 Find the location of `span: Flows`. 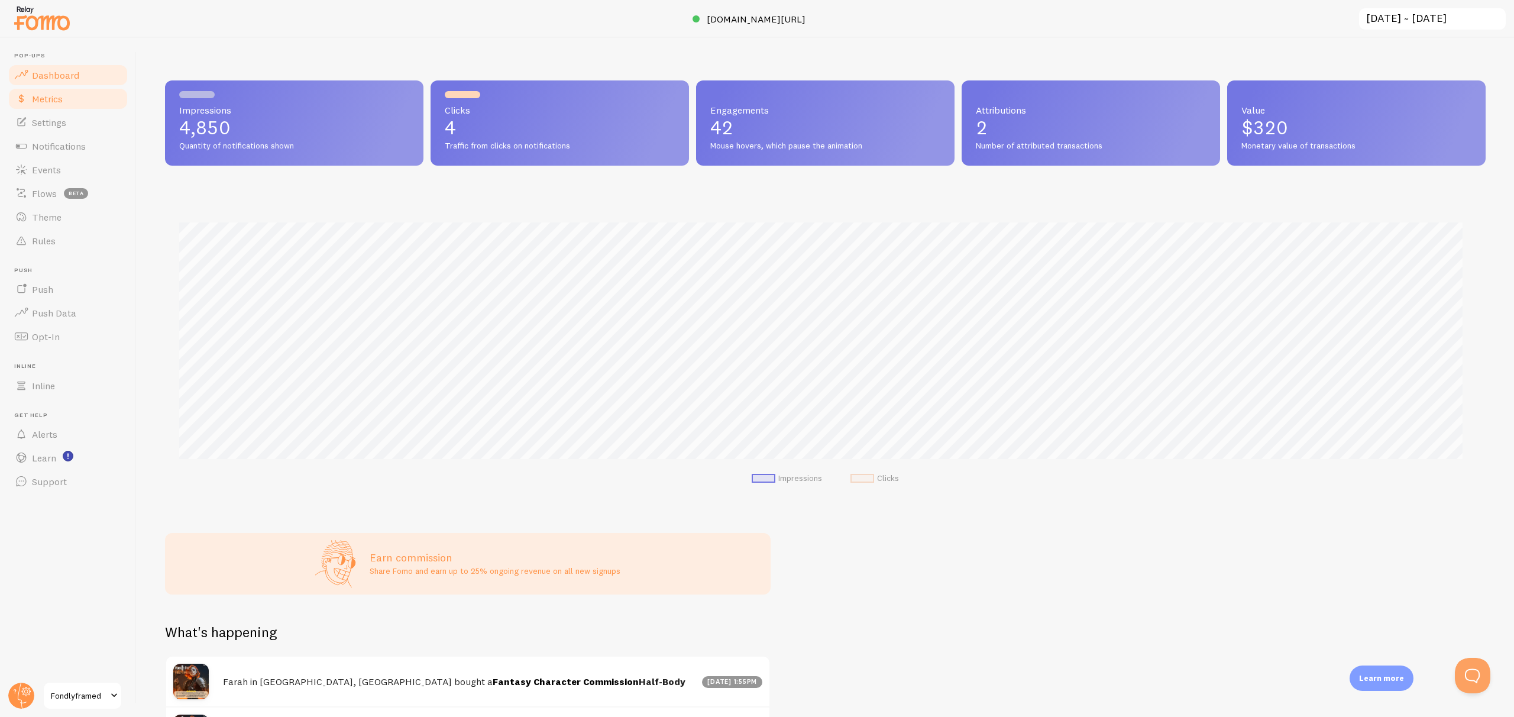

span: Flows is located at coordinates (44, 193).